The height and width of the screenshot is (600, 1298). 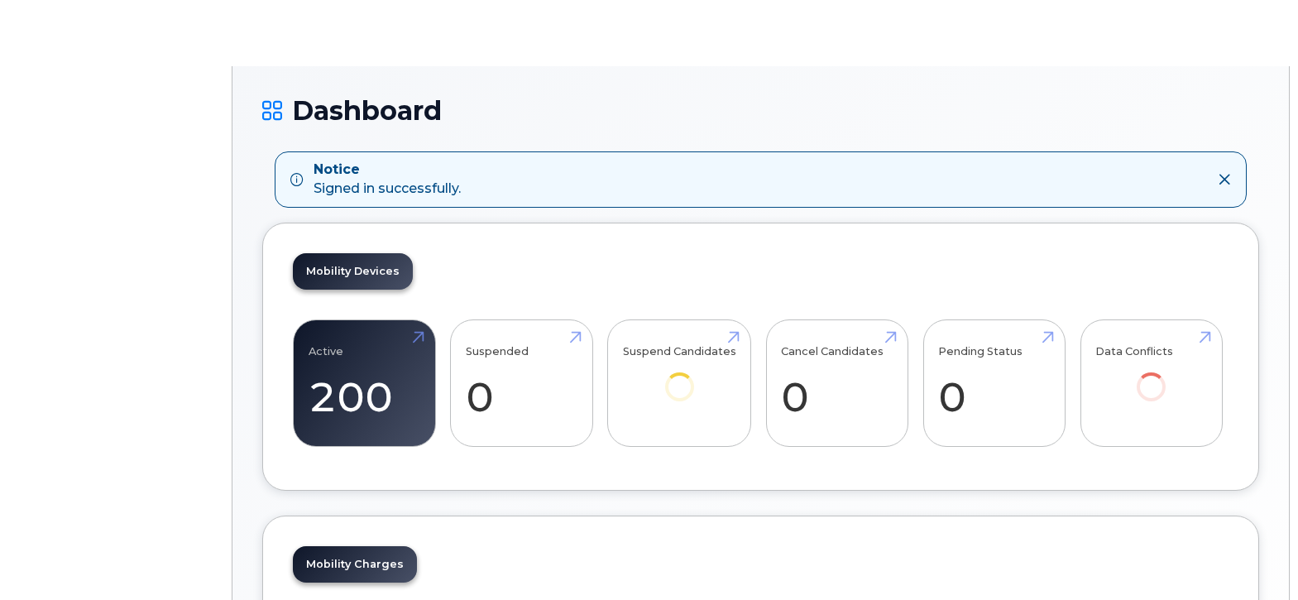 What do you see at coordinates (355, 564) in the screenshot?
I see `a: Mobility Charges` at bounding box center [355, 564].